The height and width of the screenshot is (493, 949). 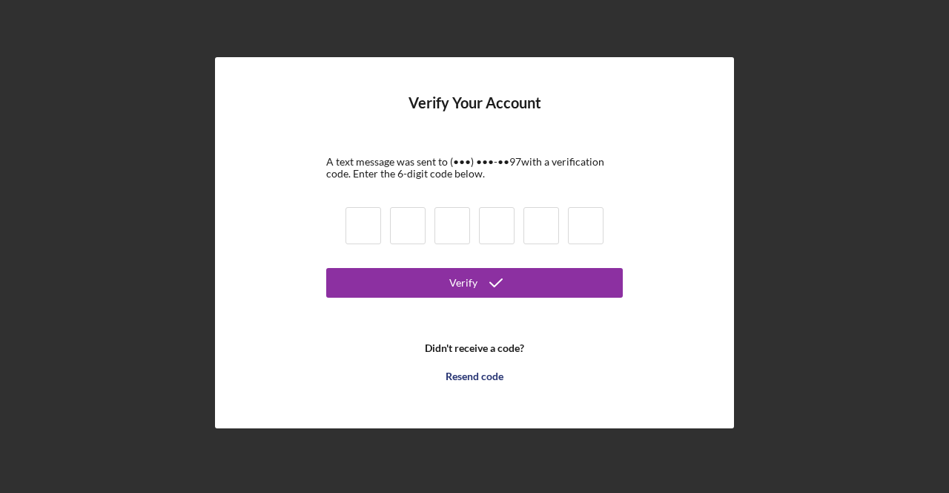 What do you see at coordinates (475, 113) in the screenshot?
I see `h4: Verify Your Account` at bounding box center [475, 113].